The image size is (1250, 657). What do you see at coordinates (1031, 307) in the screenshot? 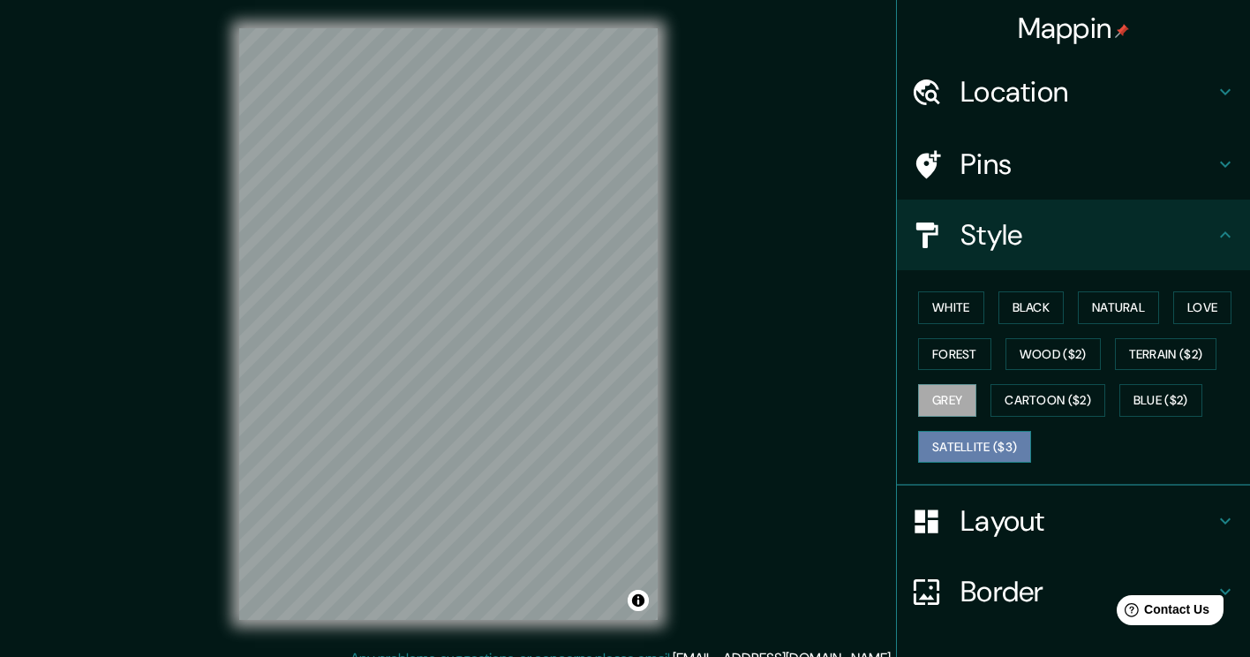
I see `button: Black` at bounding box center [1031, 307].